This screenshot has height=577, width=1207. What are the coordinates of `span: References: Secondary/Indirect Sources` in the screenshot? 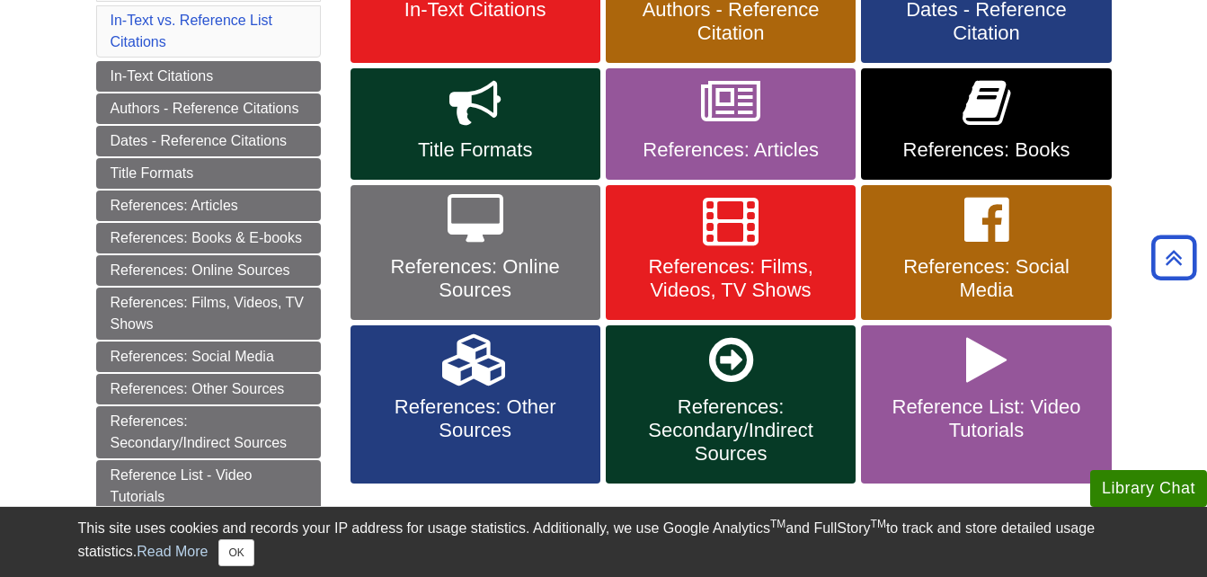 It's located at (731, 430).